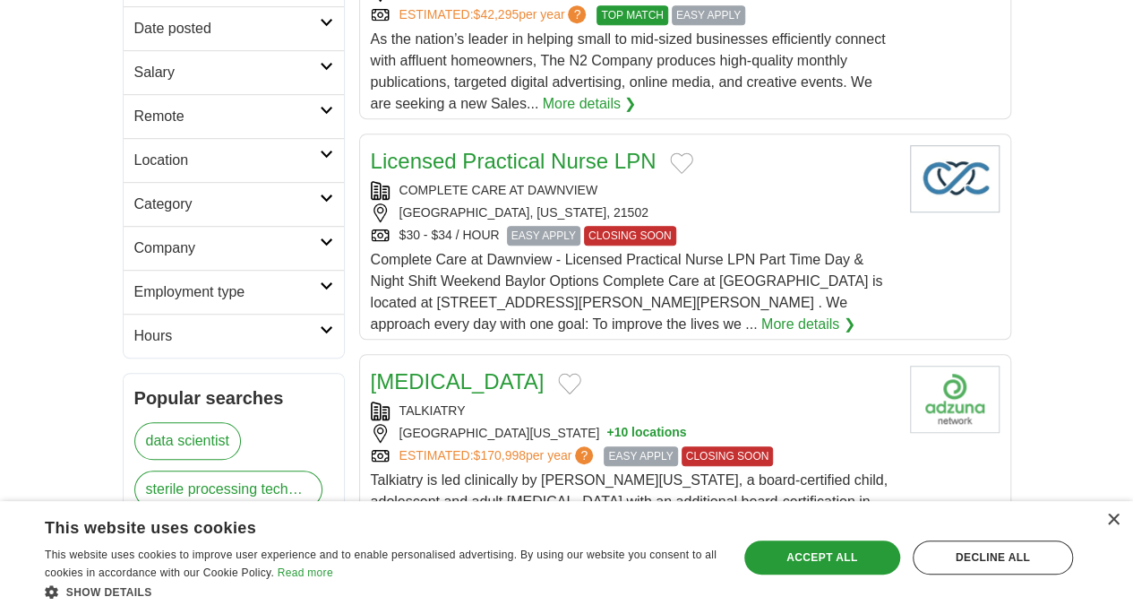 This screenshot has width=1133, height=614. I want to click on a: ESTIMATED:$170,998per year?, so click(498, 456).